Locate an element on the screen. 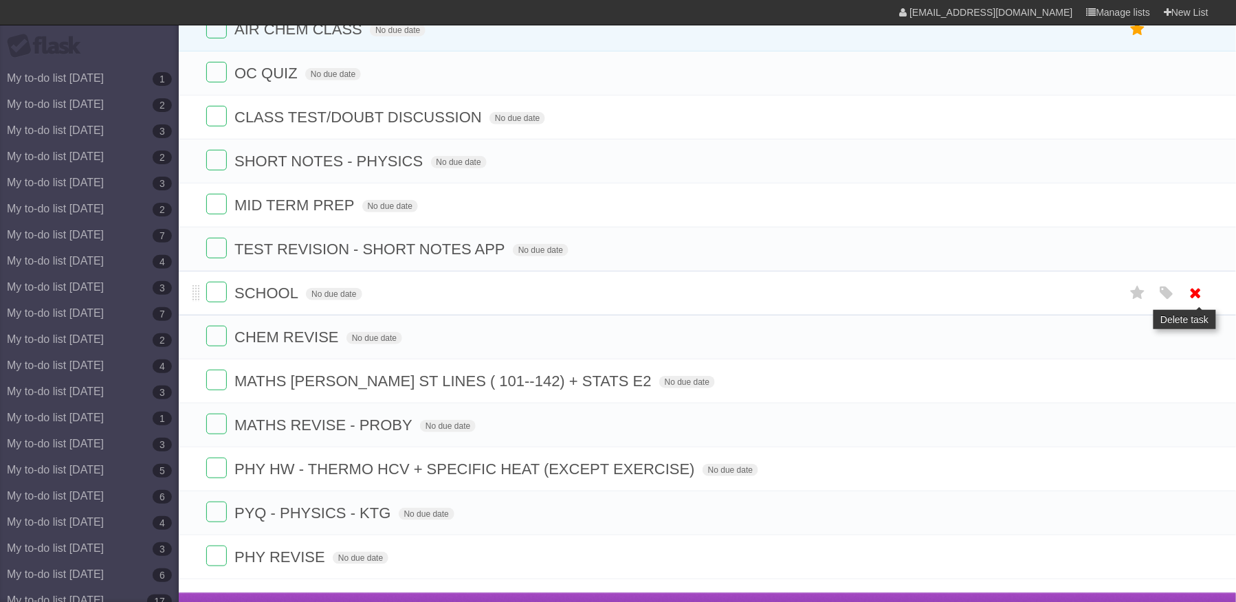  span: MATHS REVISE - PROBY is located at coordinates (325, 425).